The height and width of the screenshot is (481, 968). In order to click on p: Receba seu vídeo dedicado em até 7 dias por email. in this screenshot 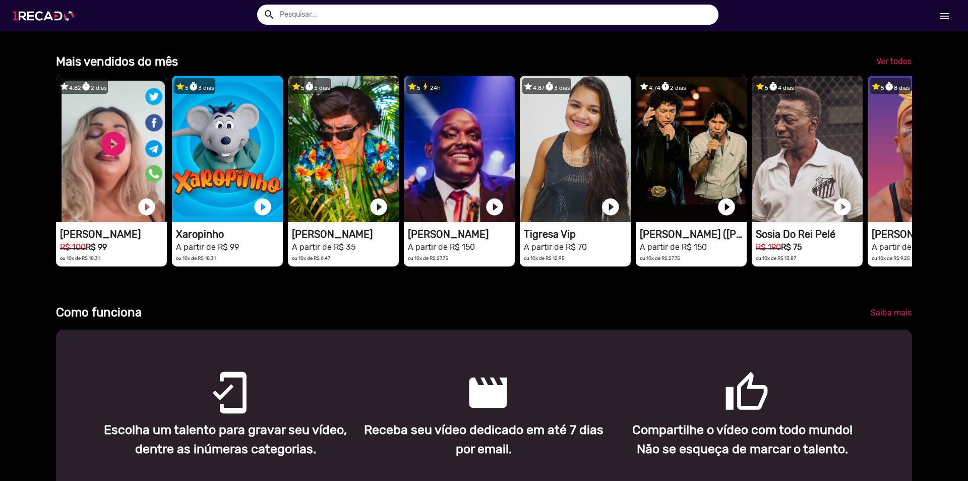, I will do `click(484, 439)`.